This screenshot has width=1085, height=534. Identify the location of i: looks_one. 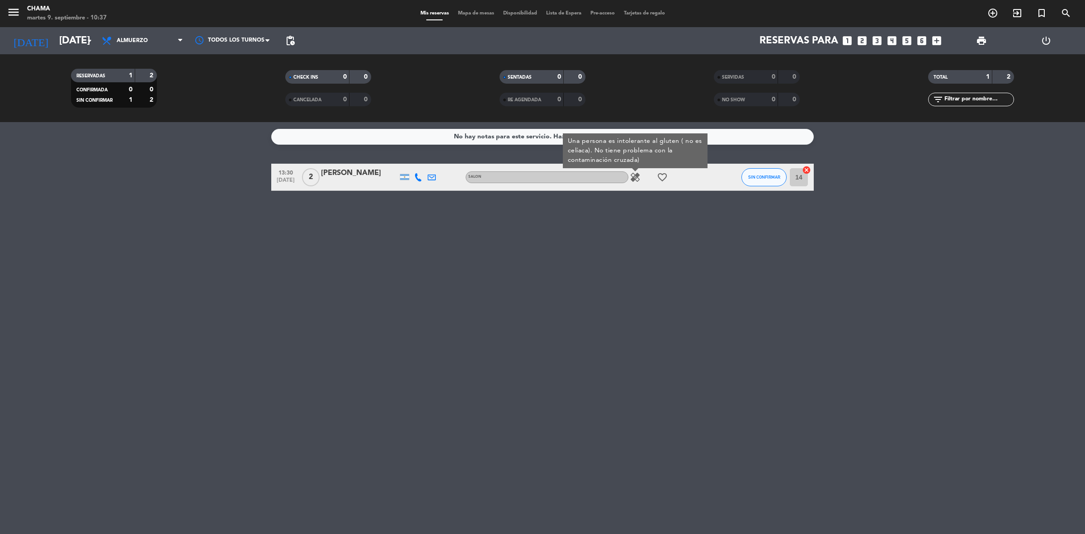
(848, 41).